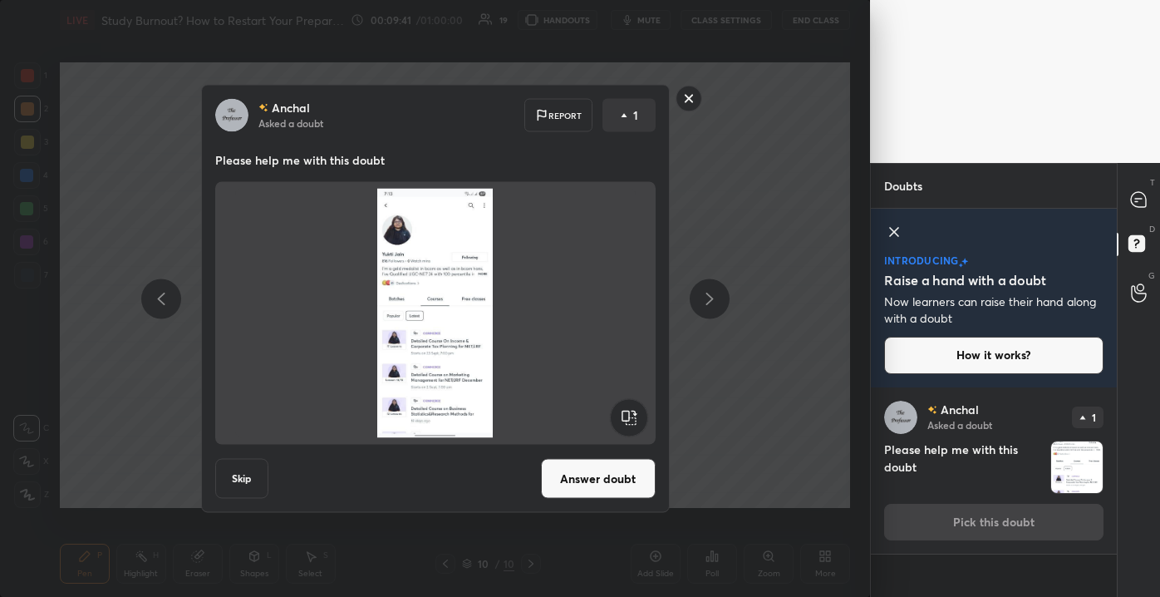 The height and width of the screenshot is (597, 1160). What do you see at coordinates (598, 479) in the screenshot?
I see `button: Answer doubt` at bounding box center [598, 479].